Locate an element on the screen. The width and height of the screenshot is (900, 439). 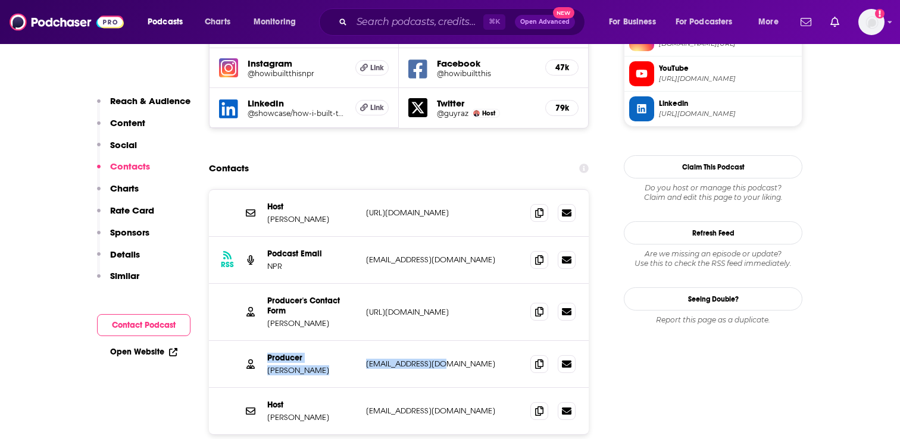
svg: Add a profile image is located at coordinates (880, 14).